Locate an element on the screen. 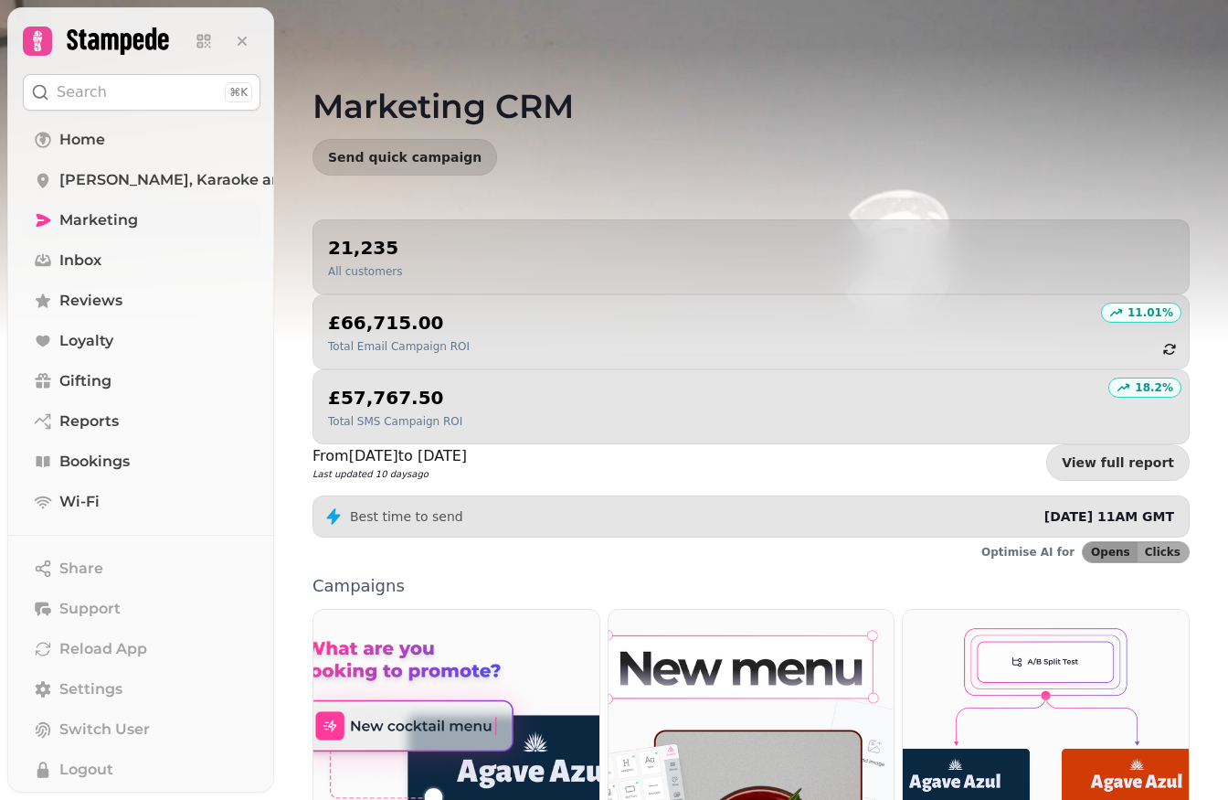 Image resolution: width=1228 pixels, height=800 pixels. h2: £57,767.50 is located at coordinates (395, 398).